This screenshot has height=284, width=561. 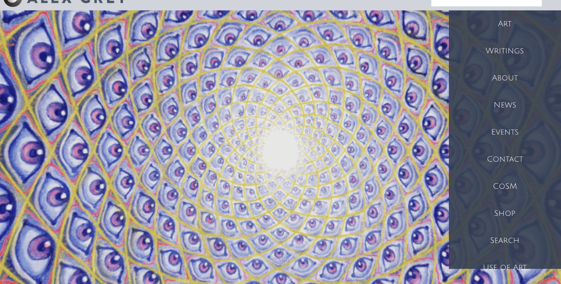 What do you see at coordinates (504, 159) in the screenshot?
I see `div: Contact` at bounding box center [504, 159].